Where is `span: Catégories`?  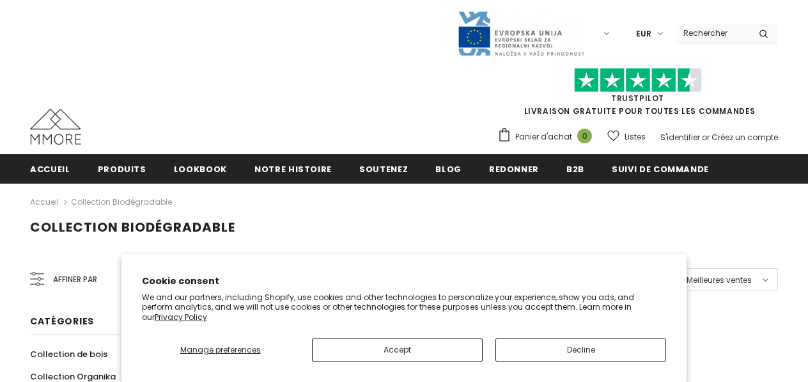 span: Catégories is located at coordinates (62, 321).